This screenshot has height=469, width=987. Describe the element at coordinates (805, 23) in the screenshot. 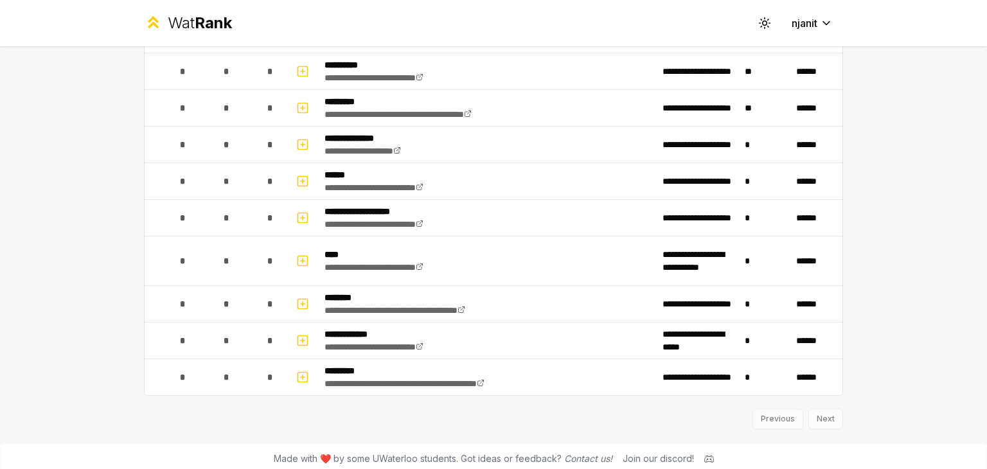

I see `span: njanit` at that location.